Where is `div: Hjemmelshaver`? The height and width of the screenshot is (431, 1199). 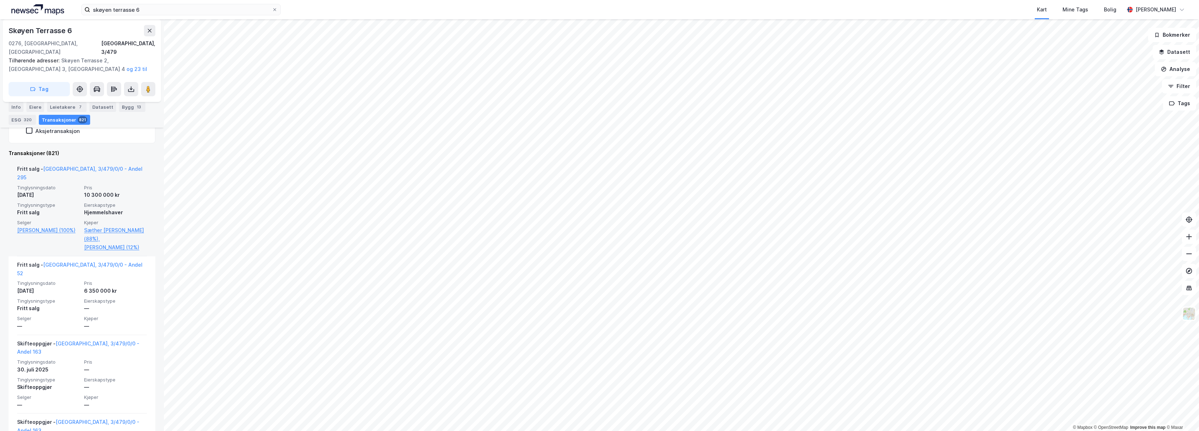
div: Hjemmelshaver is located at coordinates (115, 212).